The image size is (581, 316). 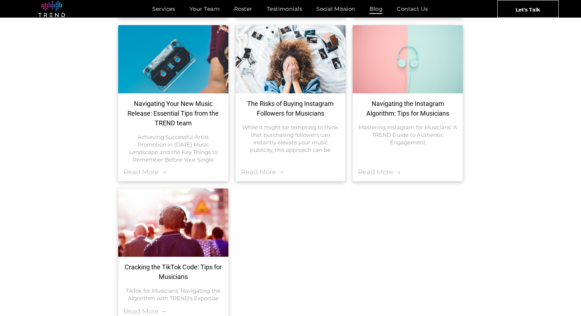 What do you see at coordinates (408, 108) in the screenshot?
I see `a: Navigating the Instagram Algorithm: Tips for Musicians` at bounding box center [408, 108].